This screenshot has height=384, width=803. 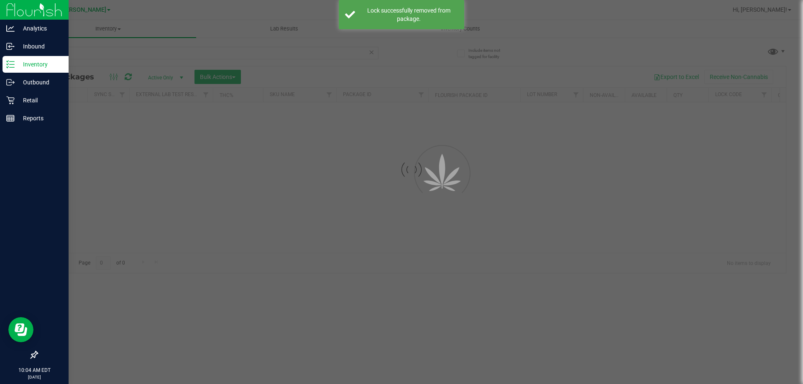 I want to click on inline-svg: Outbound, so click(x=10, y=82).